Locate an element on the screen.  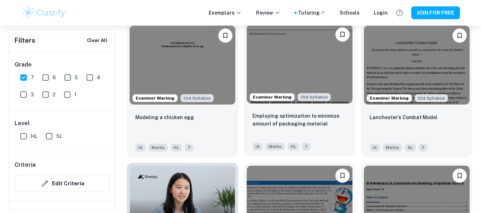
a: Schools is located at coordinates (350, 13).